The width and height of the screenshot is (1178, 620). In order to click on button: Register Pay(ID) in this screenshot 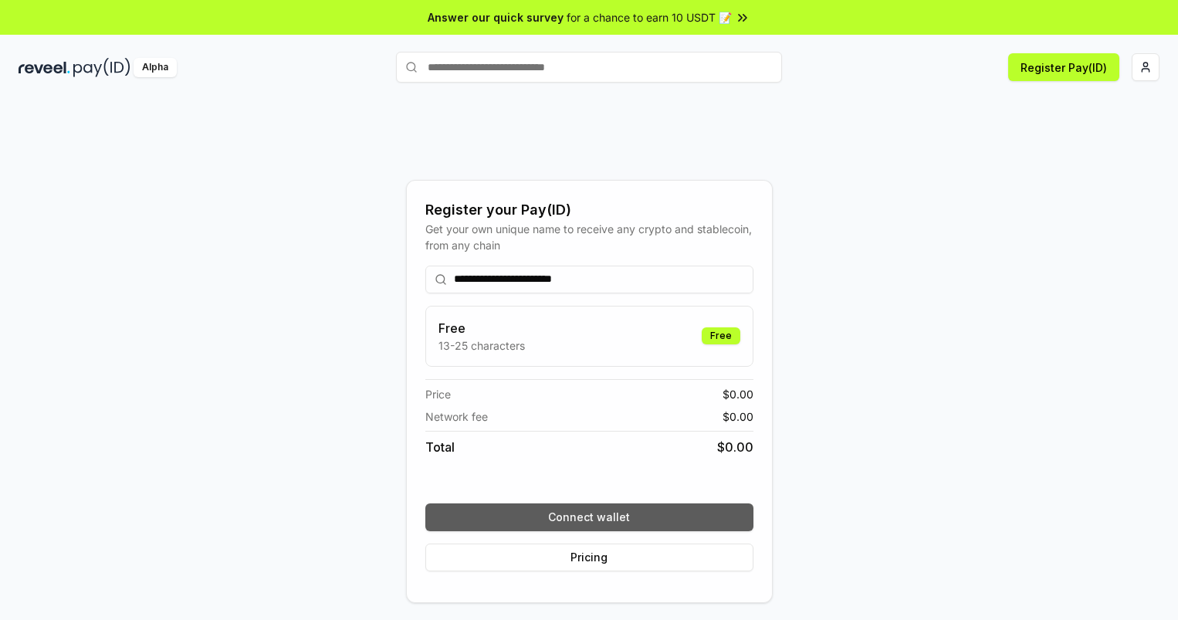, I will do `click(1064, 67)`.